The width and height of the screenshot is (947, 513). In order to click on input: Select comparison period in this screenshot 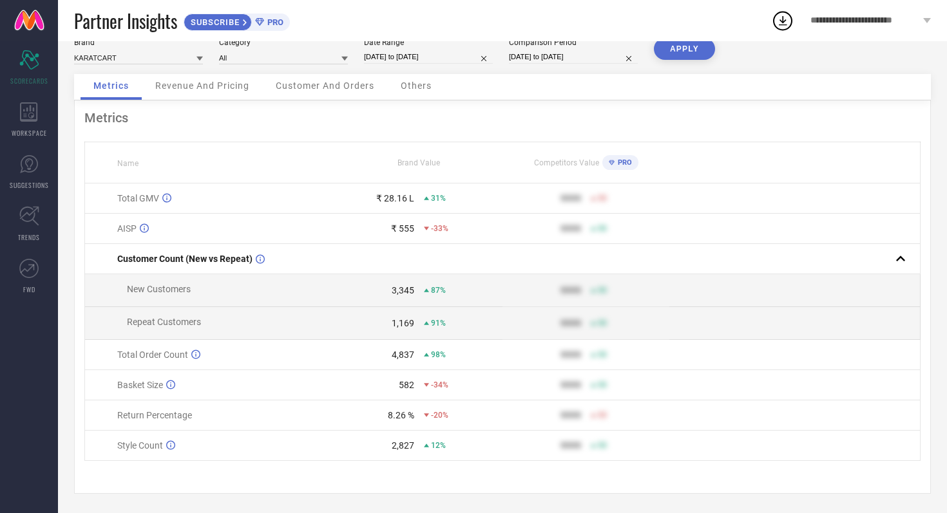, I will do `click(573, 57)`.